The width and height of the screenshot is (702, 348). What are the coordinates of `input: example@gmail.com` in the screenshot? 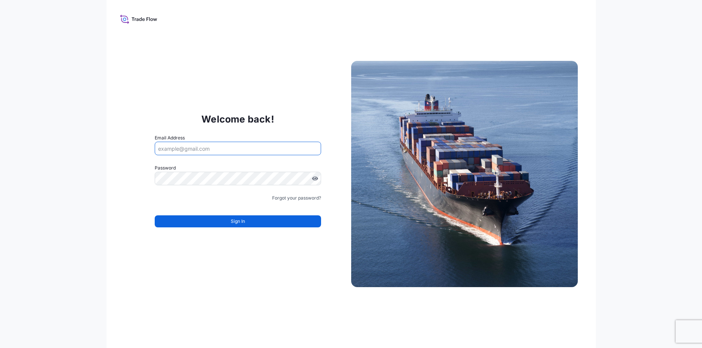 It's located at (238, 149).